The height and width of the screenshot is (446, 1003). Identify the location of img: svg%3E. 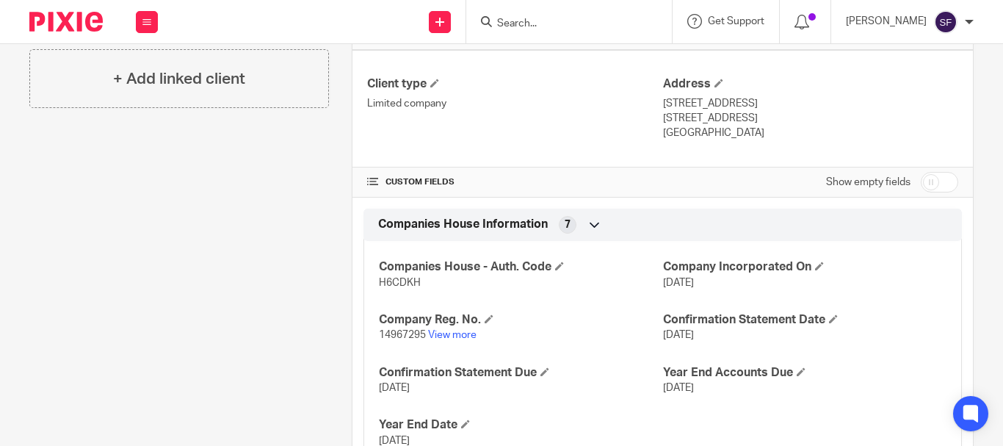
(946, 22).